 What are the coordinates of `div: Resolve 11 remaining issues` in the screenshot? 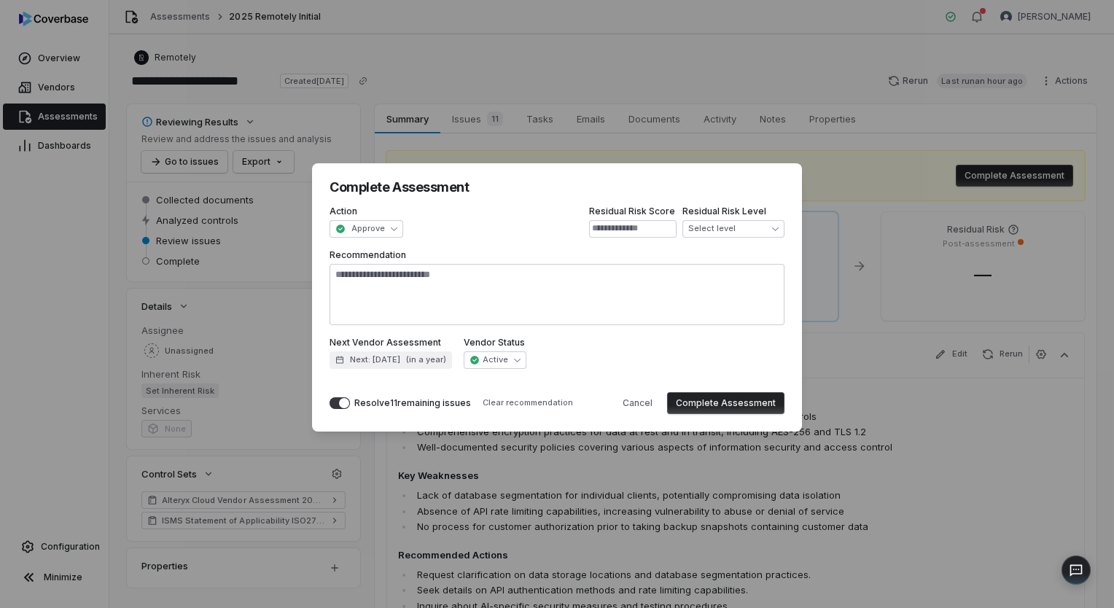 It's located at (412, 403).